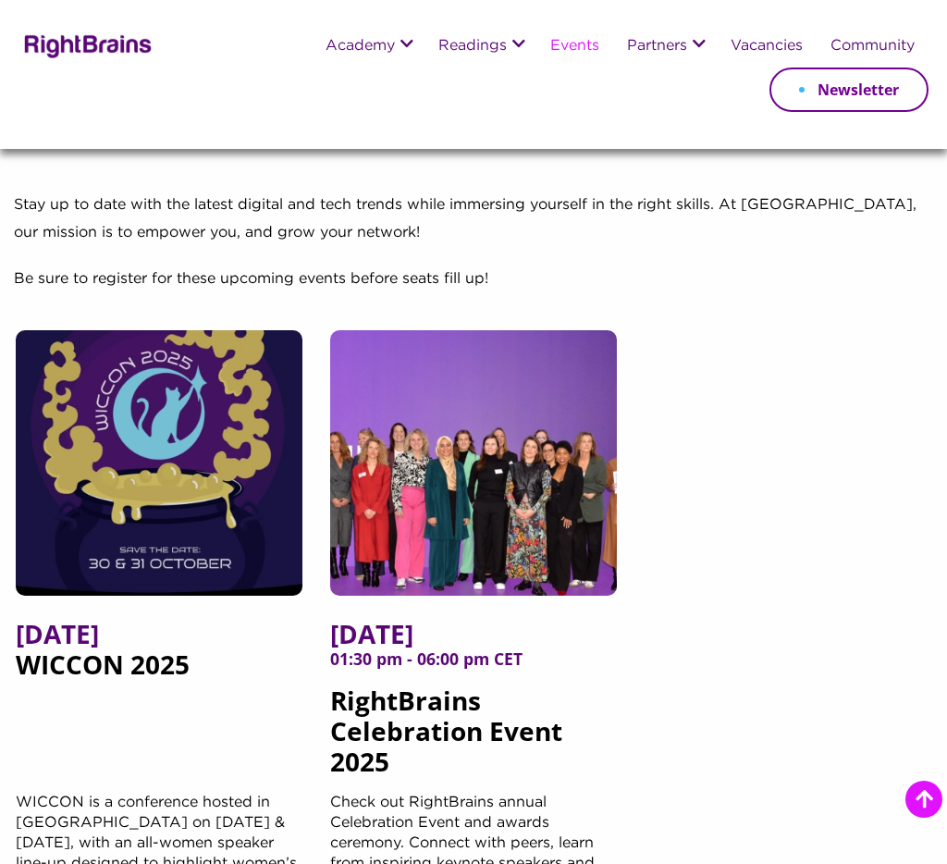  Describe the element at coordinates (360, 46) in the screenshot. I see `a: Academy` at that location.